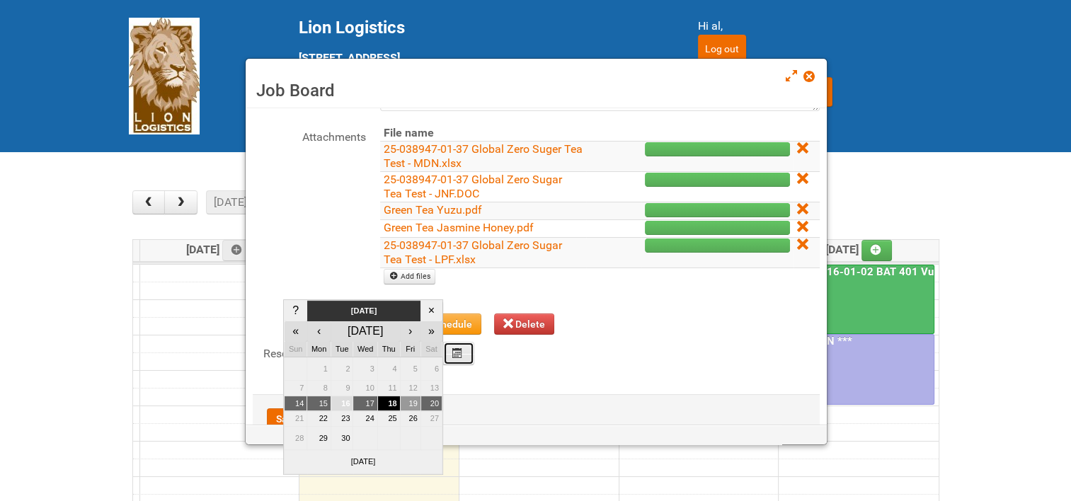 The height and width of the screenshot is (501, 1071). What do you see at coordinates (722, 49) in the screenshot?
I see `input: Log out` at bounding box center [722, 49].